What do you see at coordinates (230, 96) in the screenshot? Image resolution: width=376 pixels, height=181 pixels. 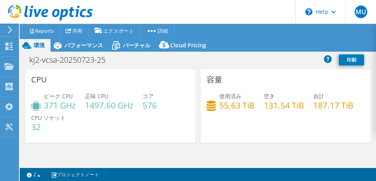 I see `span: 使用済み` at bounding box center [230, 96].